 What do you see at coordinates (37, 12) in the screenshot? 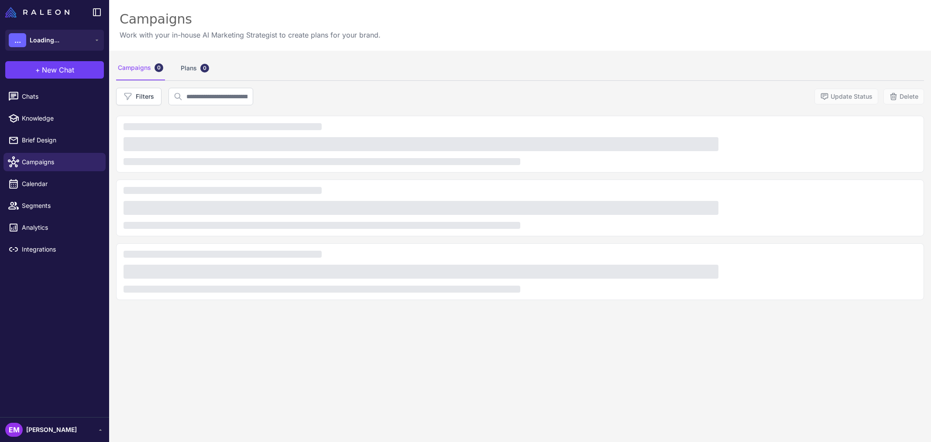
I see `img: Raleon Logo` at bounding box center [37, 12].